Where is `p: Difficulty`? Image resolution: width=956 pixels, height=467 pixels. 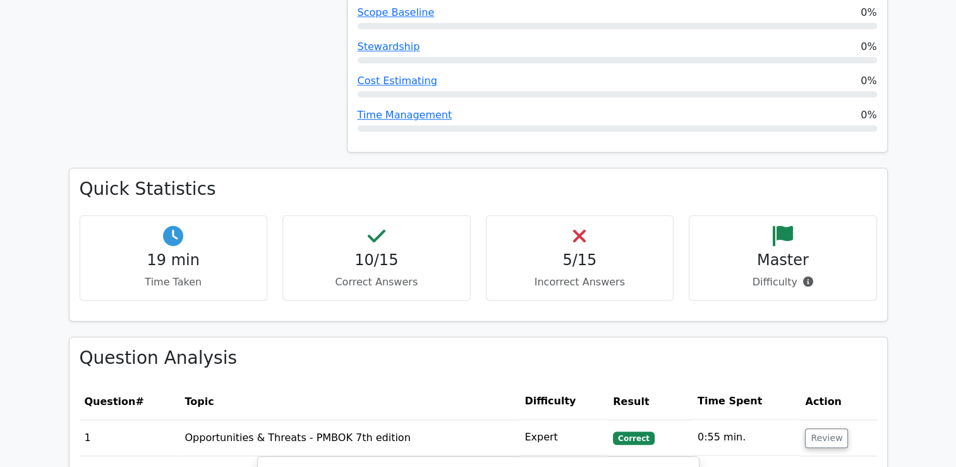
p: Difficulty is located at coordinates (783, 282).